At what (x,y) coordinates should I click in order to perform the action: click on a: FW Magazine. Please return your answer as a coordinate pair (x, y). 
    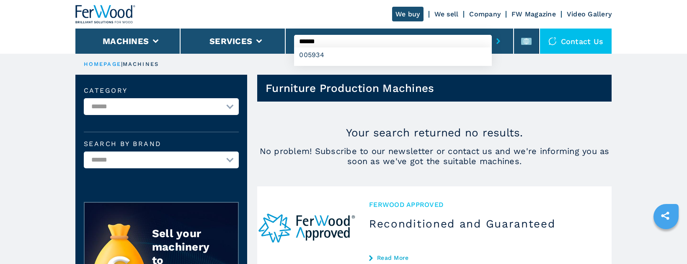
    Looking at the image, I should click on (534, 14).